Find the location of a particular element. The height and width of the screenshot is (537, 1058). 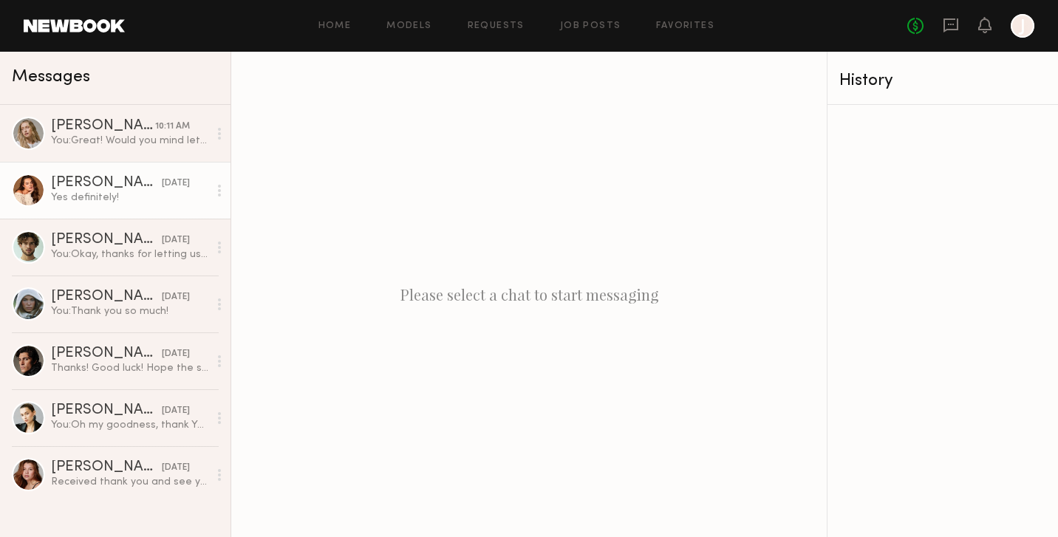

span: Messages is located at coordinates (51, 77).